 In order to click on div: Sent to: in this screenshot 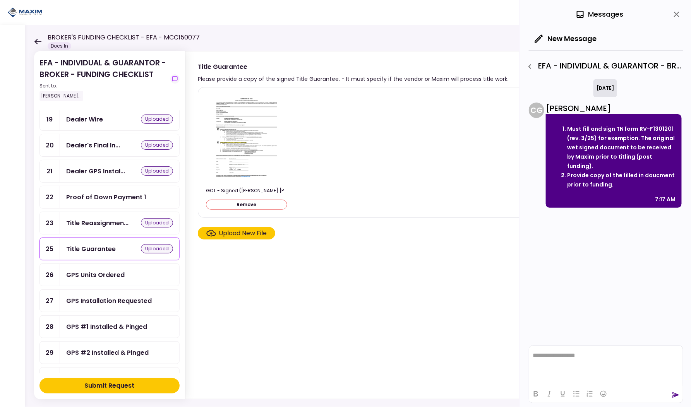, I will do `click(103, 86)`.